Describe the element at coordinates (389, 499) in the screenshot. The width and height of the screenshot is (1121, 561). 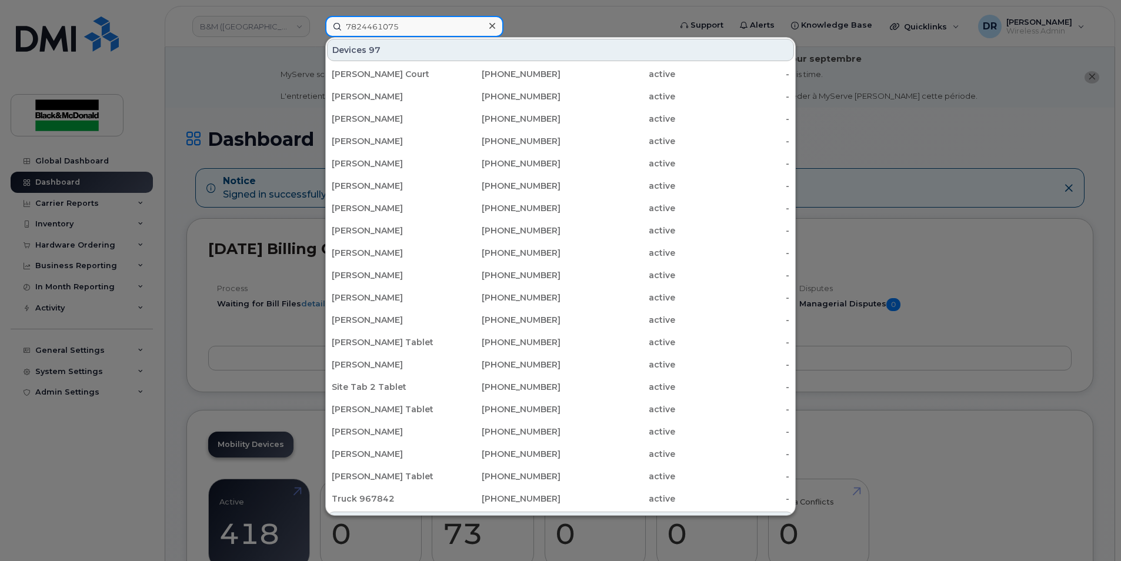
I see `div: Truck 967842` at that location.